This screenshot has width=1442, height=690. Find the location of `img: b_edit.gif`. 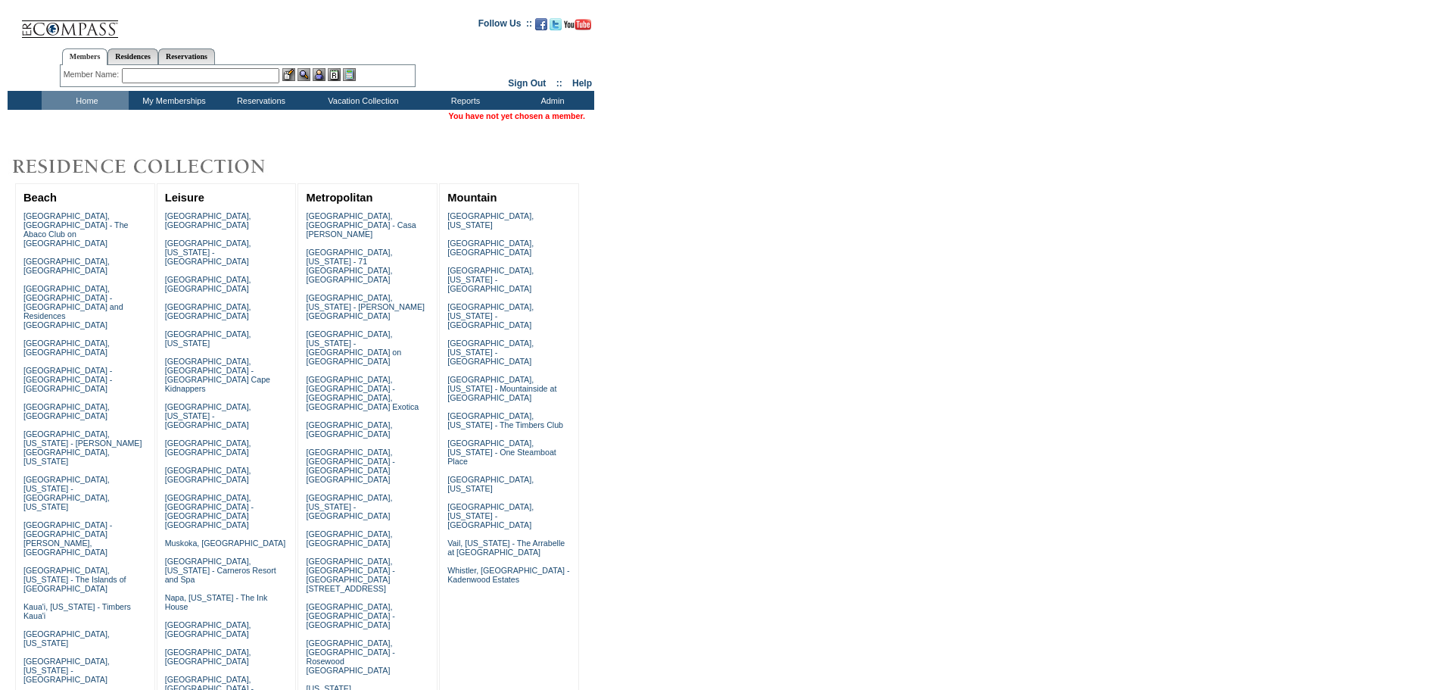

img: b_edit.gif is located at coordinates (288, 74).